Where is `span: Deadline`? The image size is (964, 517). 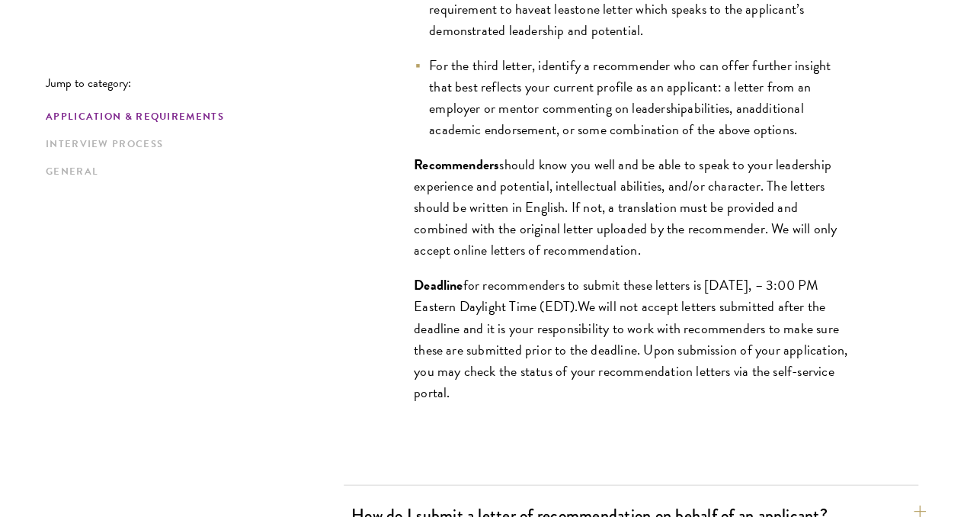
span: Deadline is located at coordinates (438, 284).